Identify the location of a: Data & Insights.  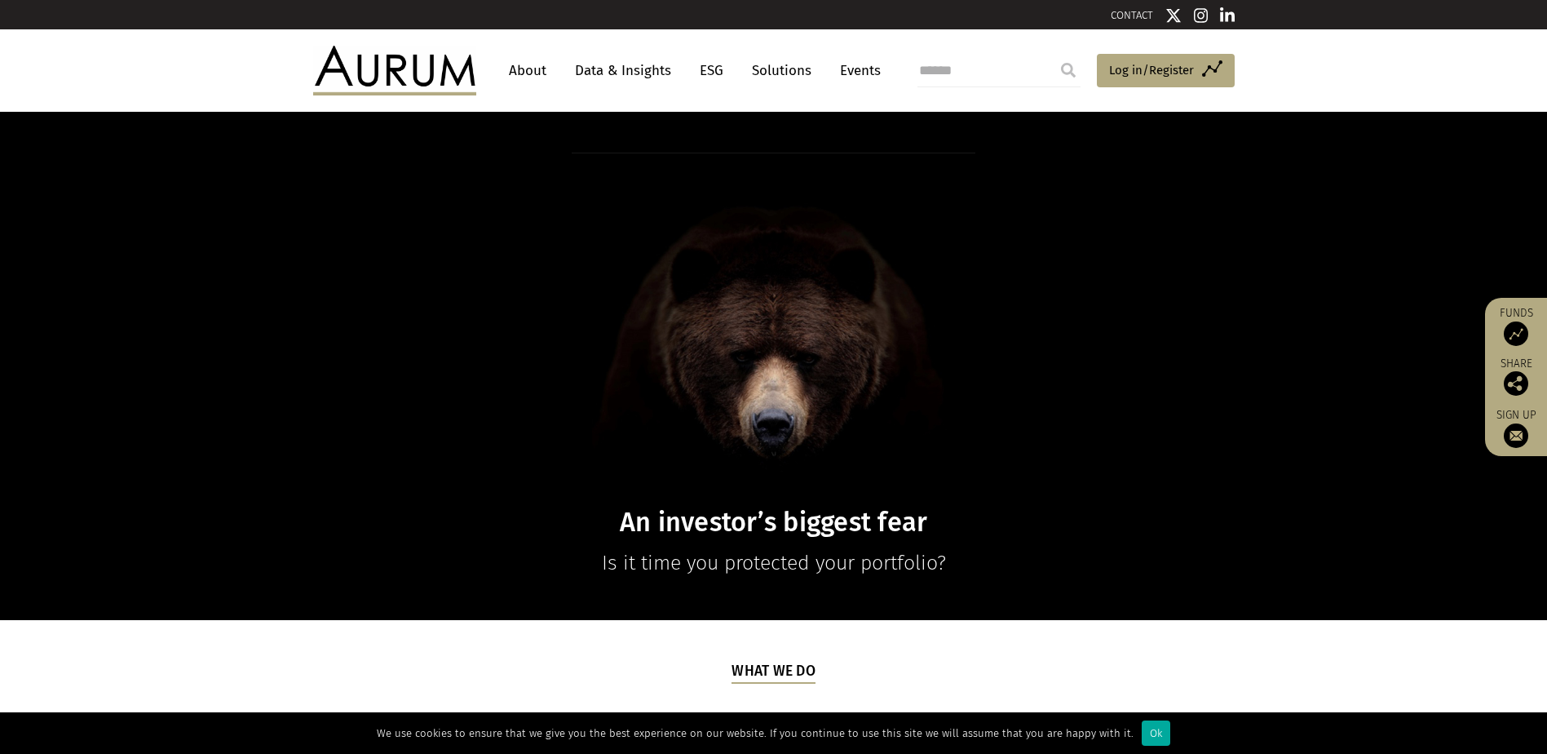
(623, 70).